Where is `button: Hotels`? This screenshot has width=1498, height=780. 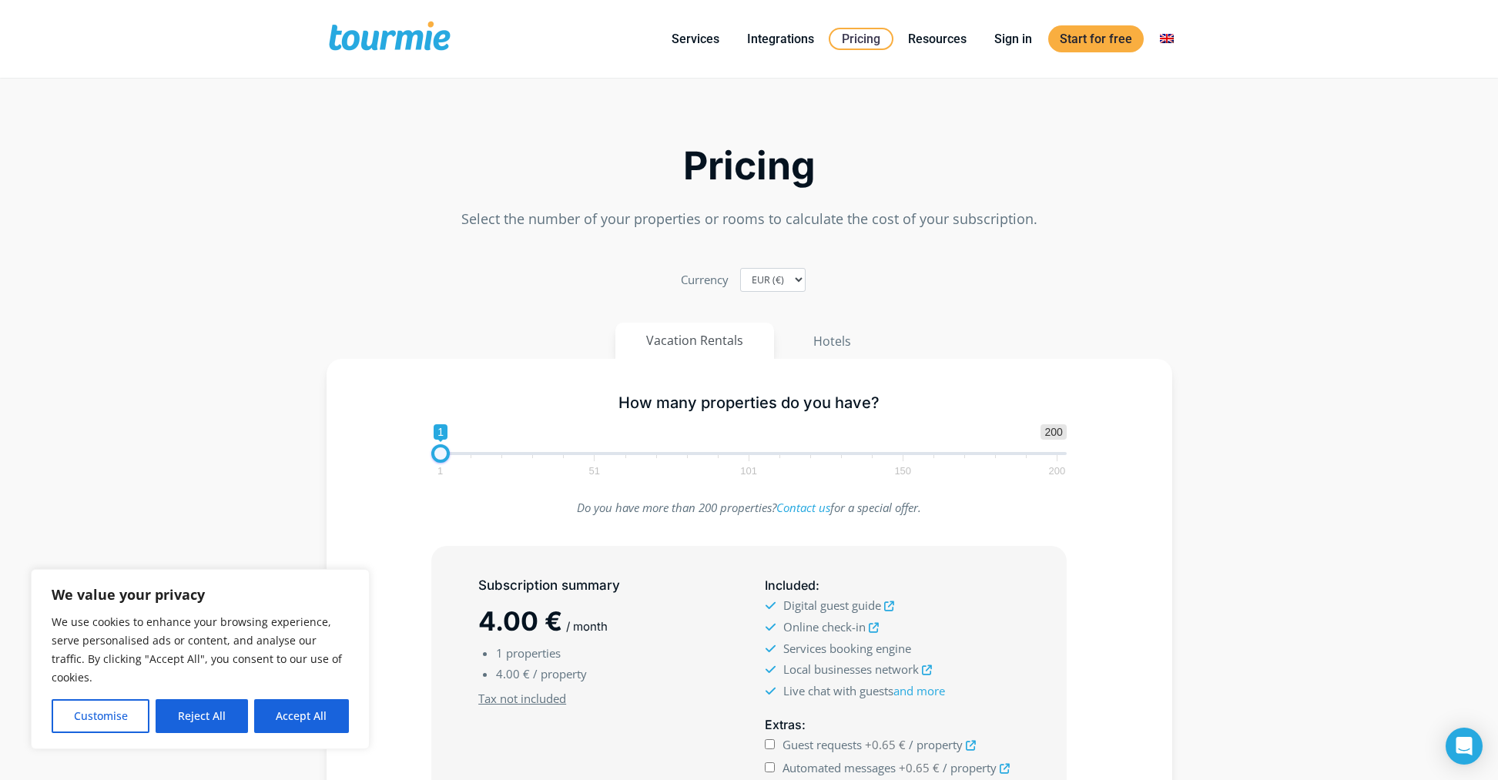
button: Hotels is located at coordinates (832, 341).